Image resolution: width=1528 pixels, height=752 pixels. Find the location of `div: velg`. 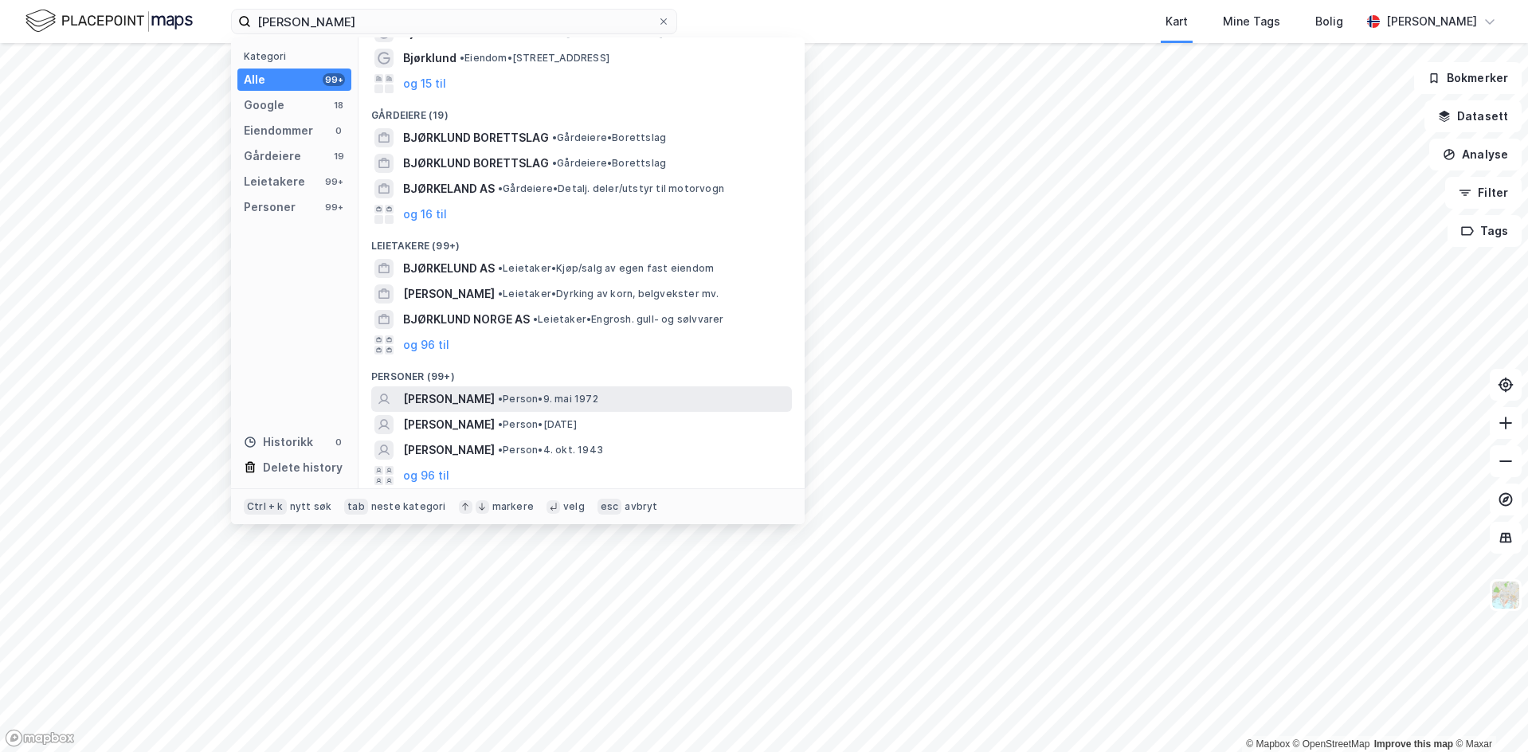

div: velg is located at coordinates (573, 507).